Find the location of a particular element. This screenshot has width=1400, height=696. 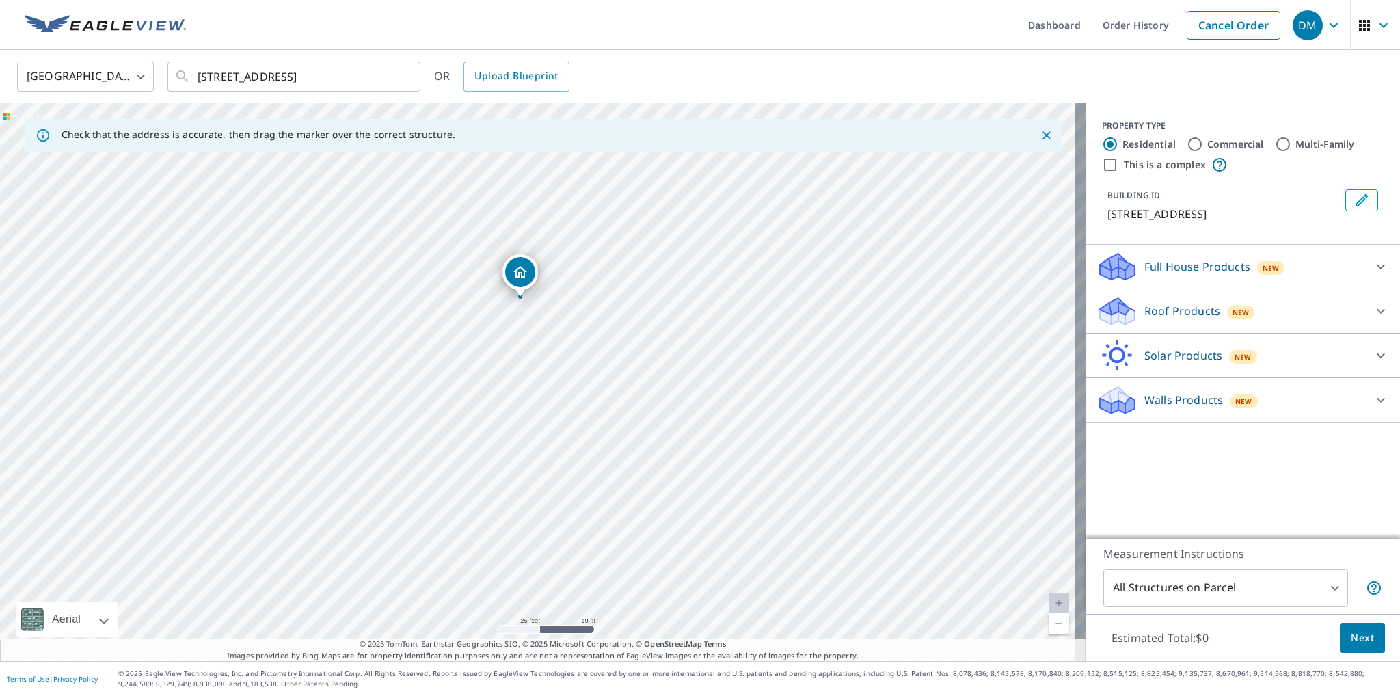

a: Current Level 20, Zoom Out is located at coordinates (1059, 623).